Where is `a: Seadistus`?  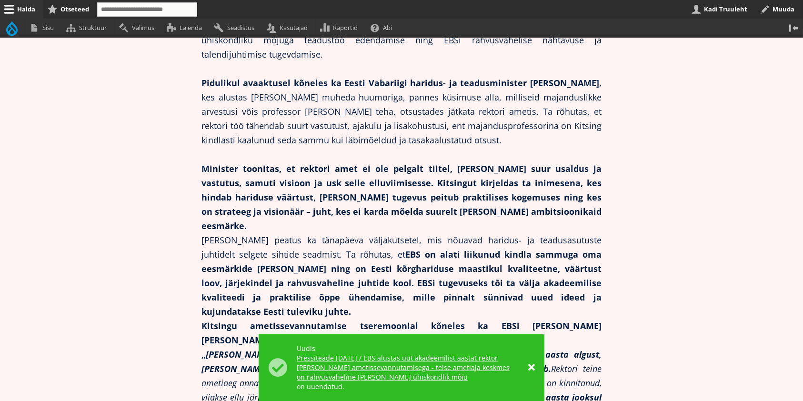
a: Seadistus is located at coordinates (236, 28).